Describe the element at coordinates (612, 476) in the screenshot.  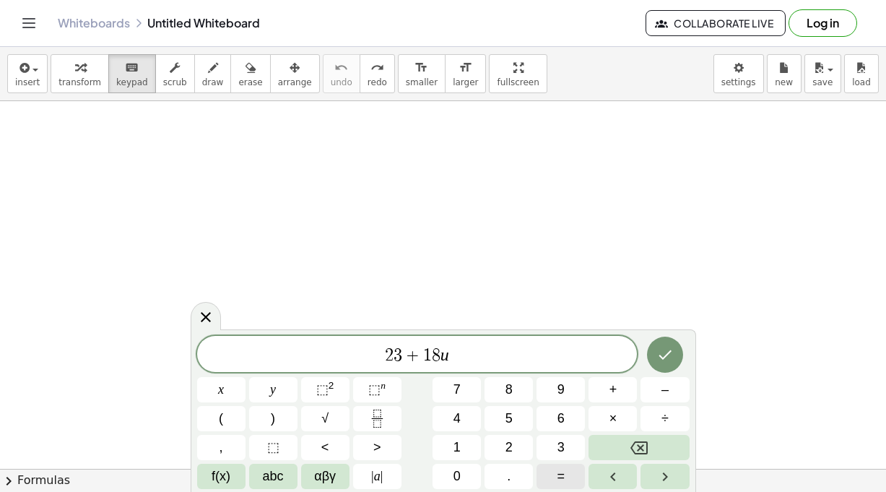
I see `button: Left arrow` at that location.